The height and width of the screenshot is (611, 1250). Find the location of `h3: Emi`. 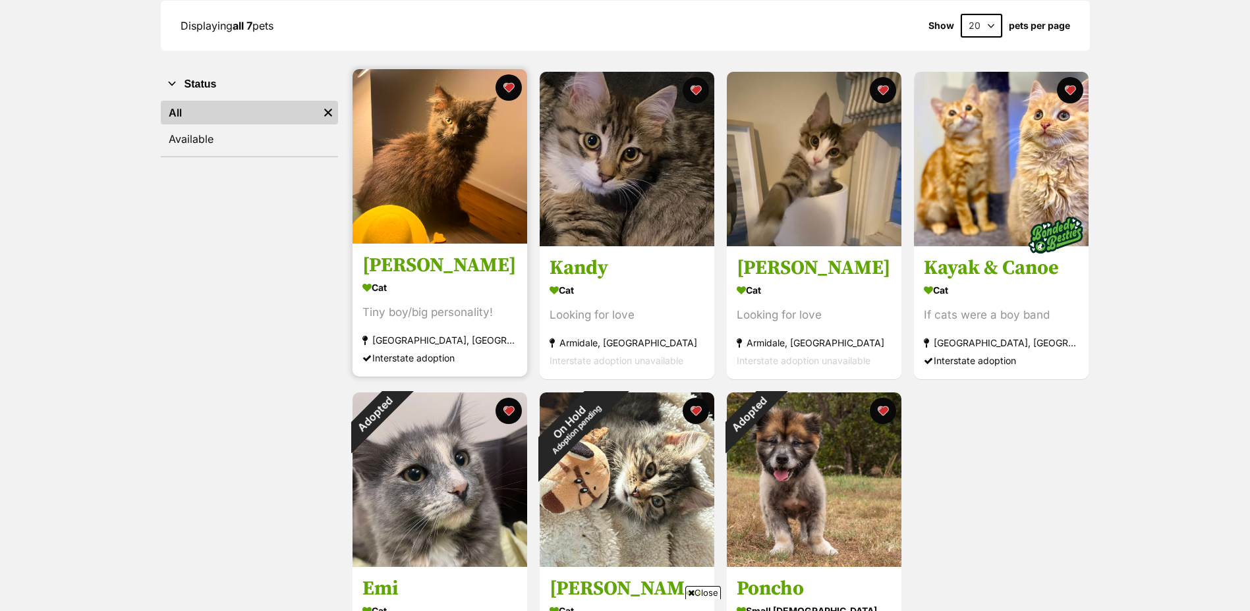

h3: Emi is located at coordinates (440, 589).